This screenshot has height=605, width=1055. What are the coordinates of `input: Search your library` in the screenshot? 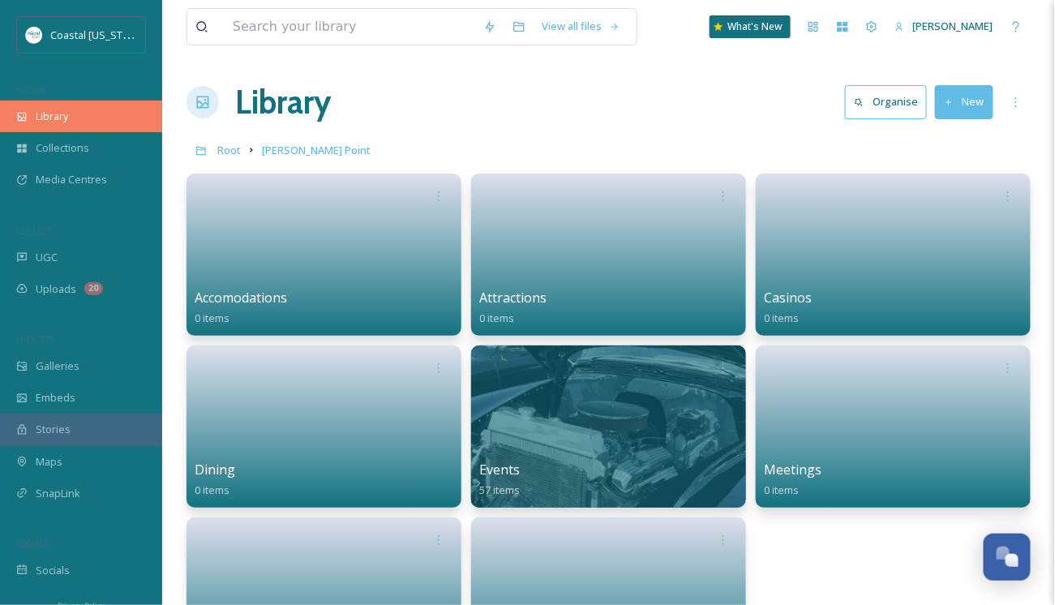 It's located at (349, 27).